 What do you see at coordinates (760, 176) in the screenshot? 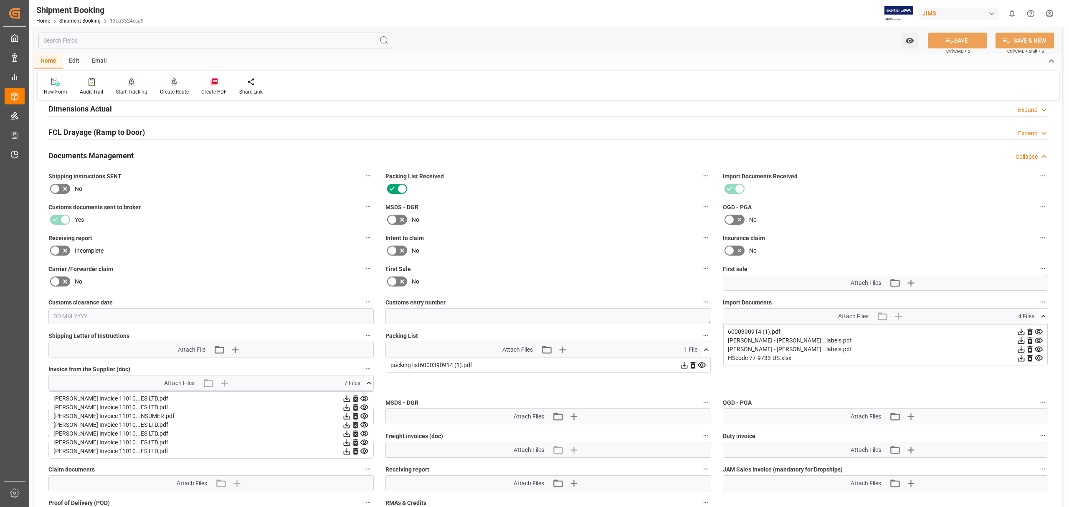
I see `span: Import Documents Received` at bounding box center [760, 176].